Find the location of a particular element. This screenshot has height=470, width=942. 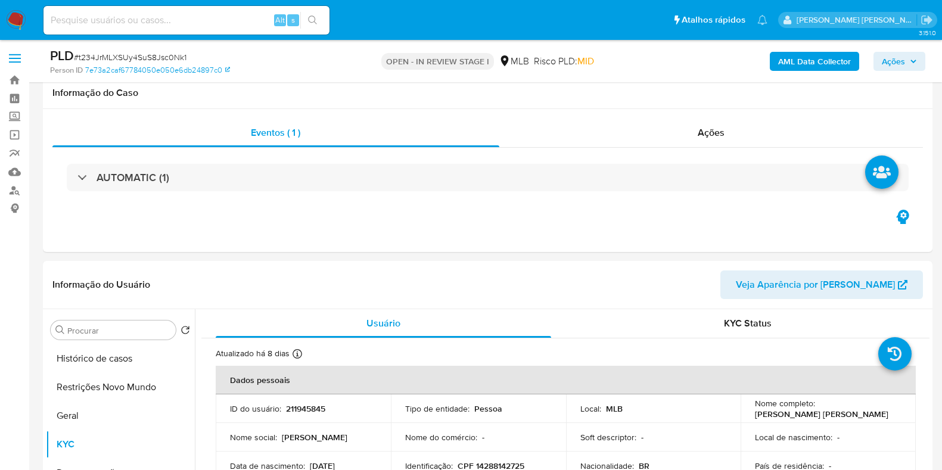

a: Sair is located at coordinates (927, 20).